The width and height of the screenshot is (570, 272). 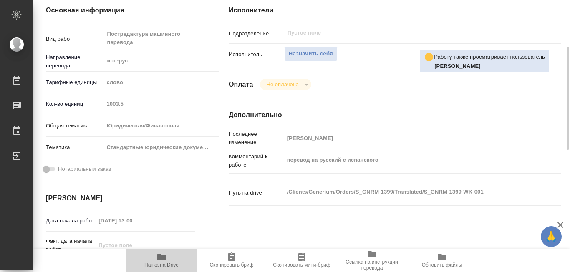 What do you see at coordinates (75, 126) in the screenshot?
I see `p: Общая тематика` at bounding box center [75, 126].